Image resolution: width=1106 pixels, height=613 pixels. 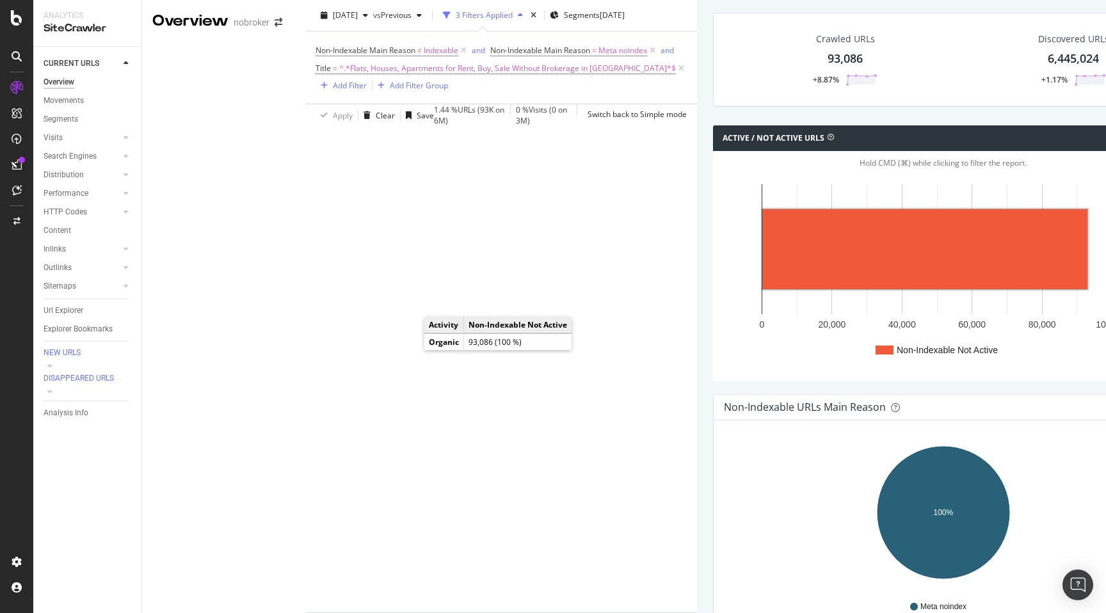 What do you see at coordinates (323, 68) in the screenshot?
I see `span: Title` at bounding box center [323, 68].